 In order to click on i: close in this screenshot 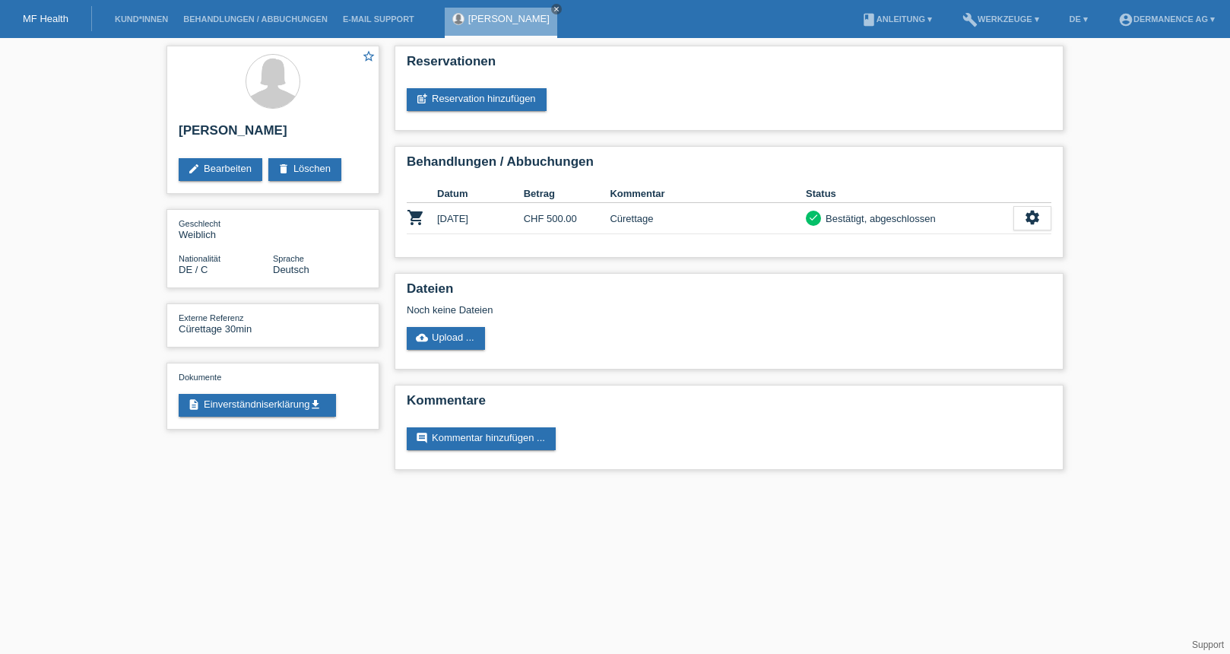, I will do `click(556, 9)`.